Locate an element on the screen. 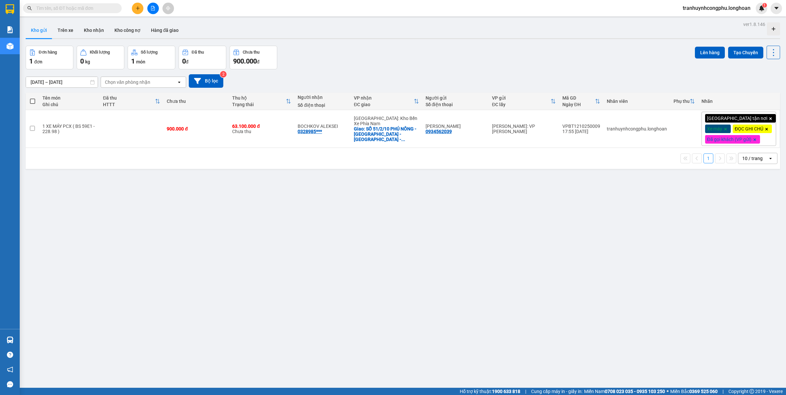 This screenshot has height=395, width=786. button: Đã thu0đ is located at coordinates (202, 58).